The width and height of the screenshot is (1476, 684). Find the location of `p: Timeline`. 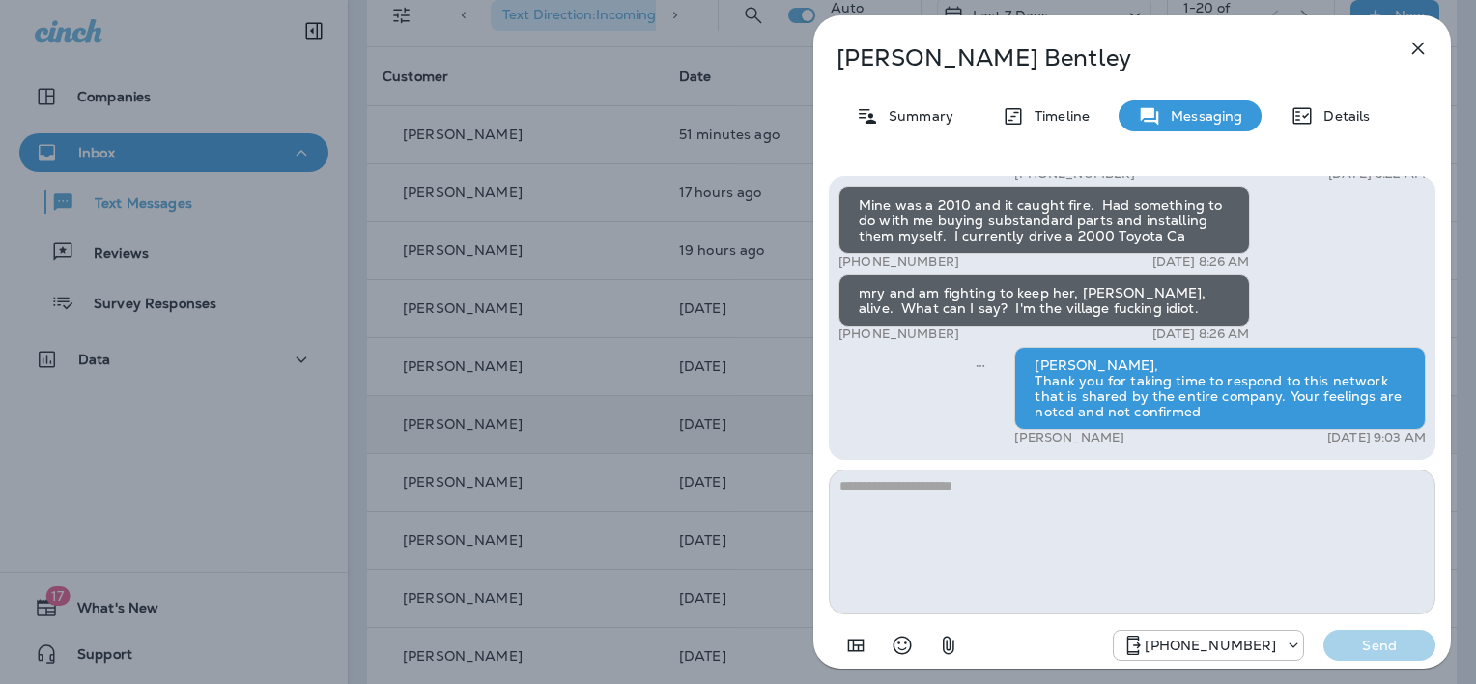

p: Timeline is located at coordinates (1057, 116).